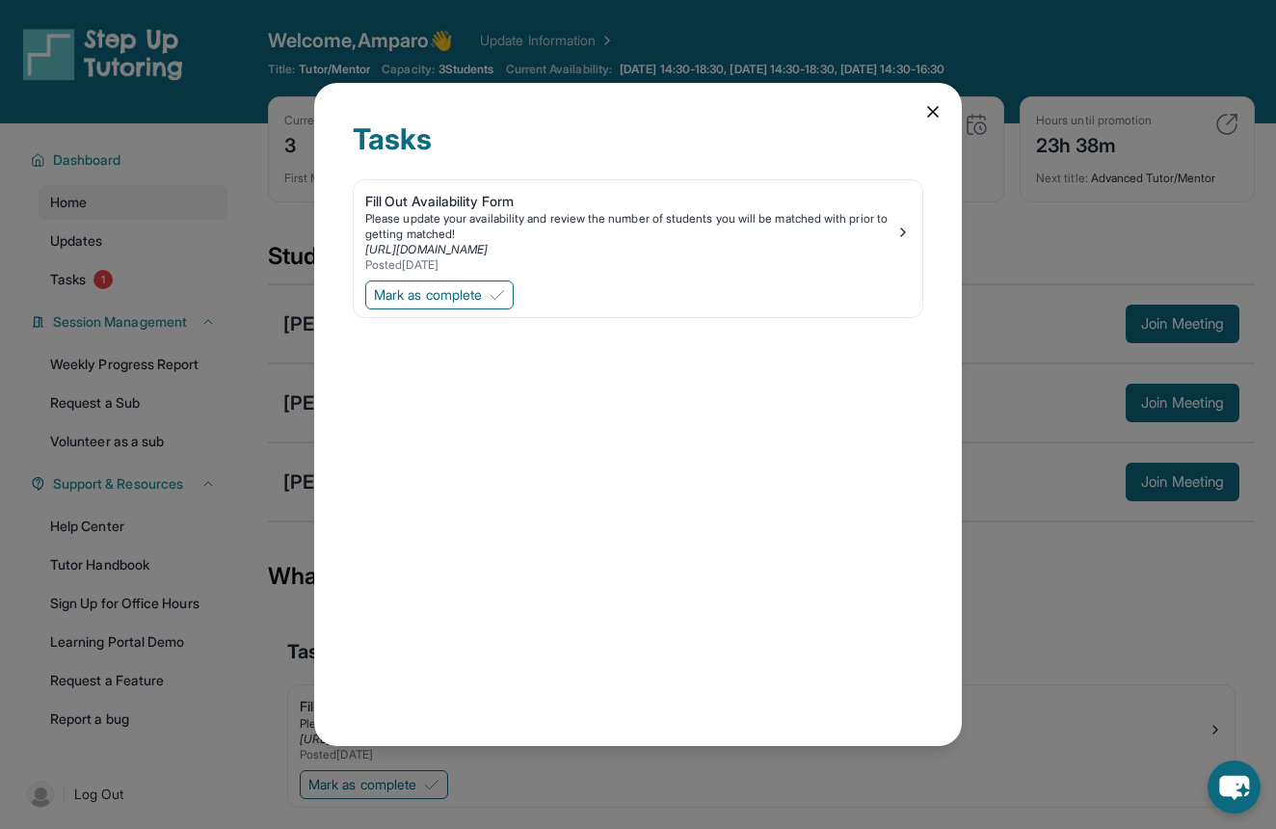 This screenshot has height=829, width=1276. What do you see at coordinates (630, 226) in the screenshot?
I see `div: Please update your availability and review the number of students you will be matched with prior ...` at bounding box center [630, 226].